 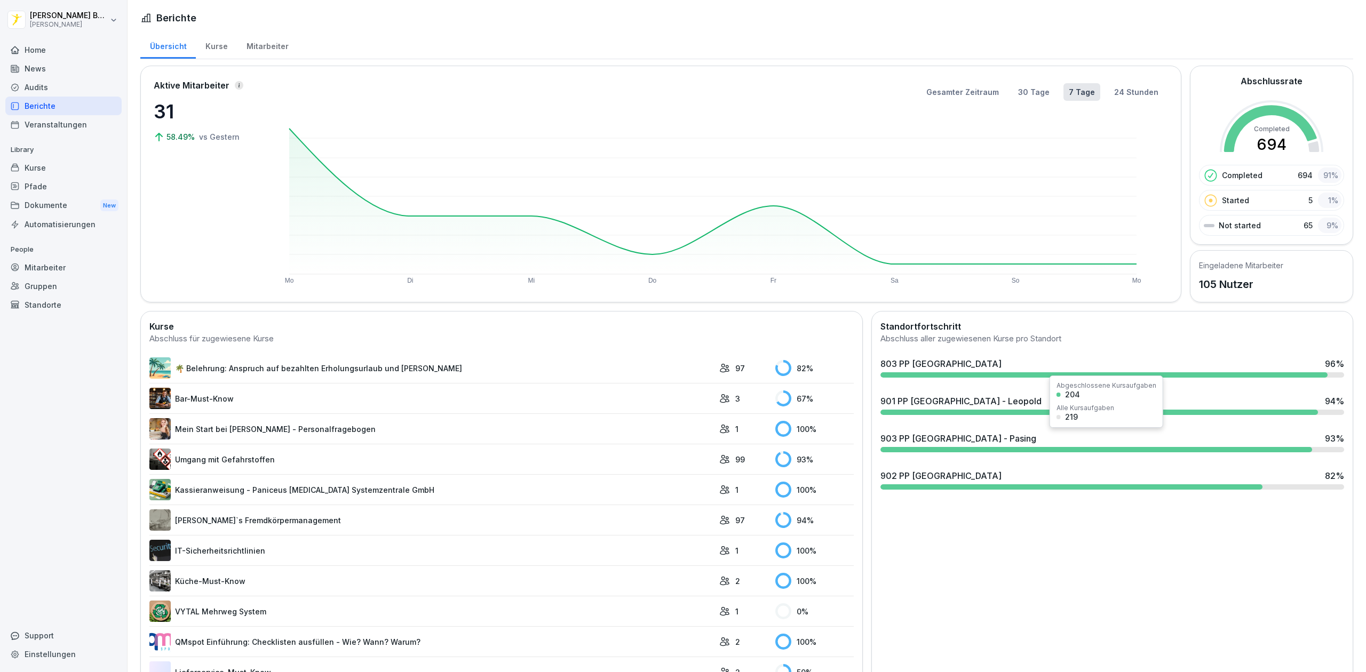 What do you see at coordinates (1305, 175) in the screenshot?
I see `p: 694` at bounding box center [1305, 175].